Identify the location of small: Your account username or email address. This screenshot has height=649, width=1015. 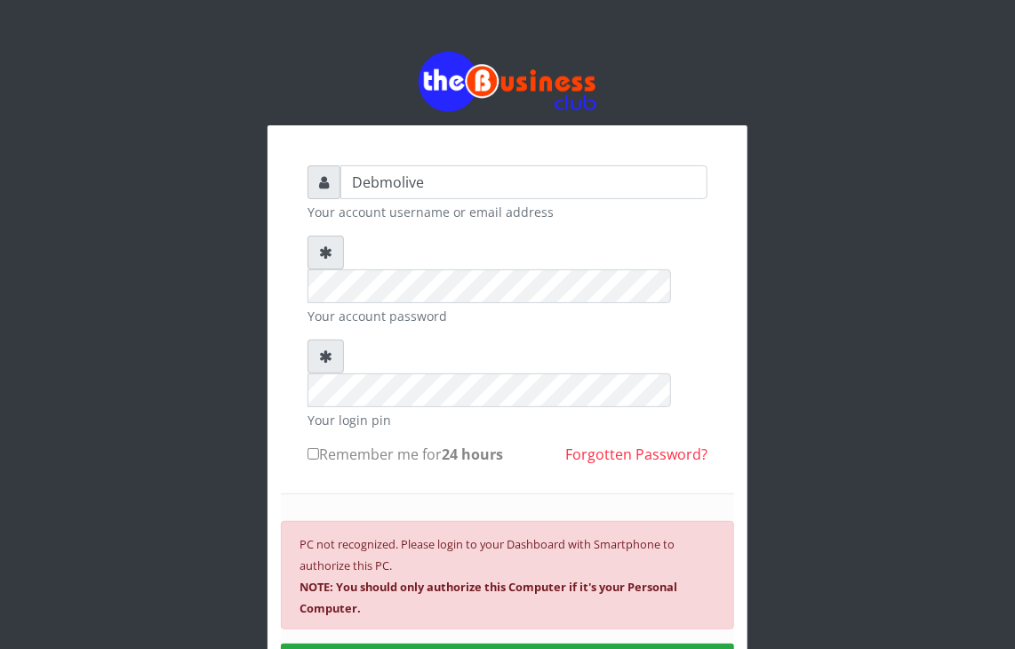
(507, 212).